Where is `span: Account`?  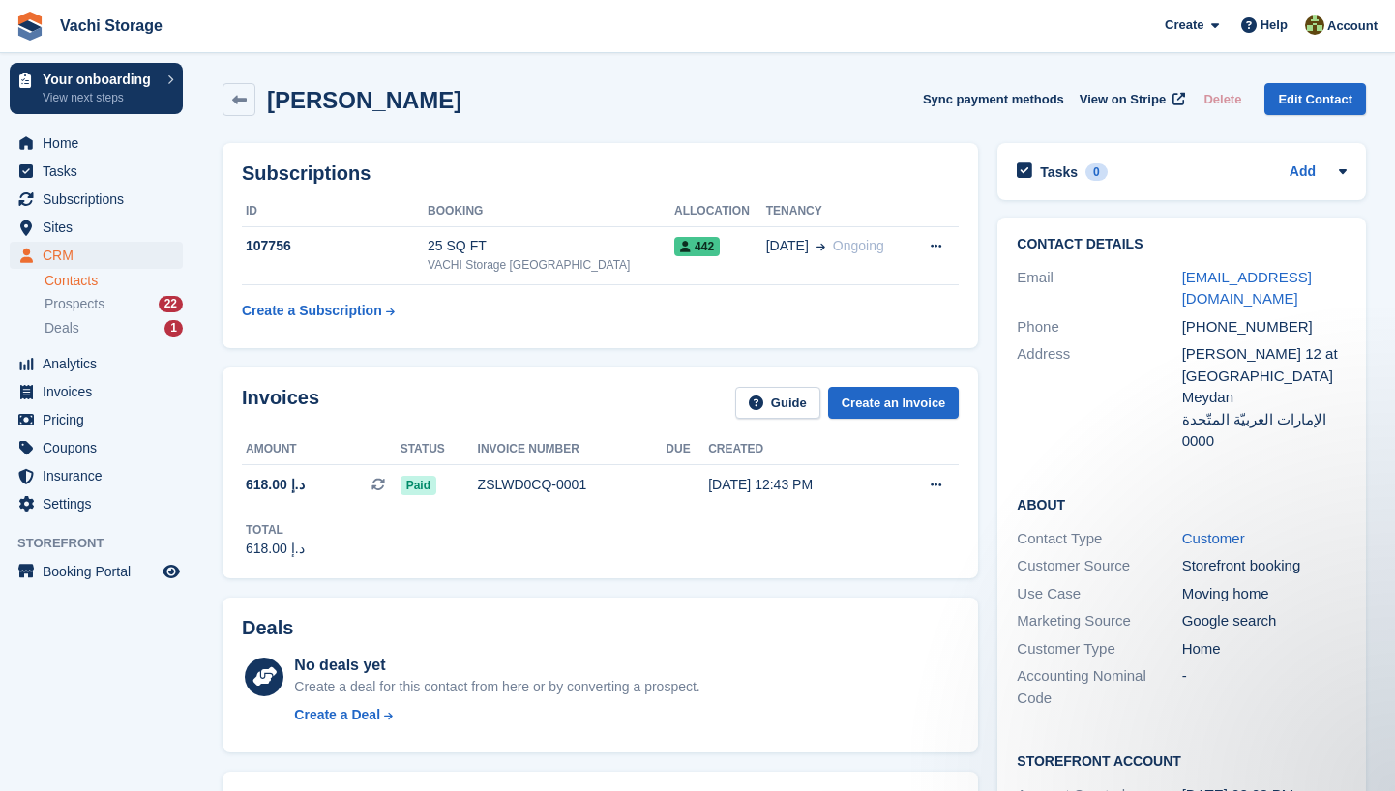 span: Account is located at coordinates (1352, 26).